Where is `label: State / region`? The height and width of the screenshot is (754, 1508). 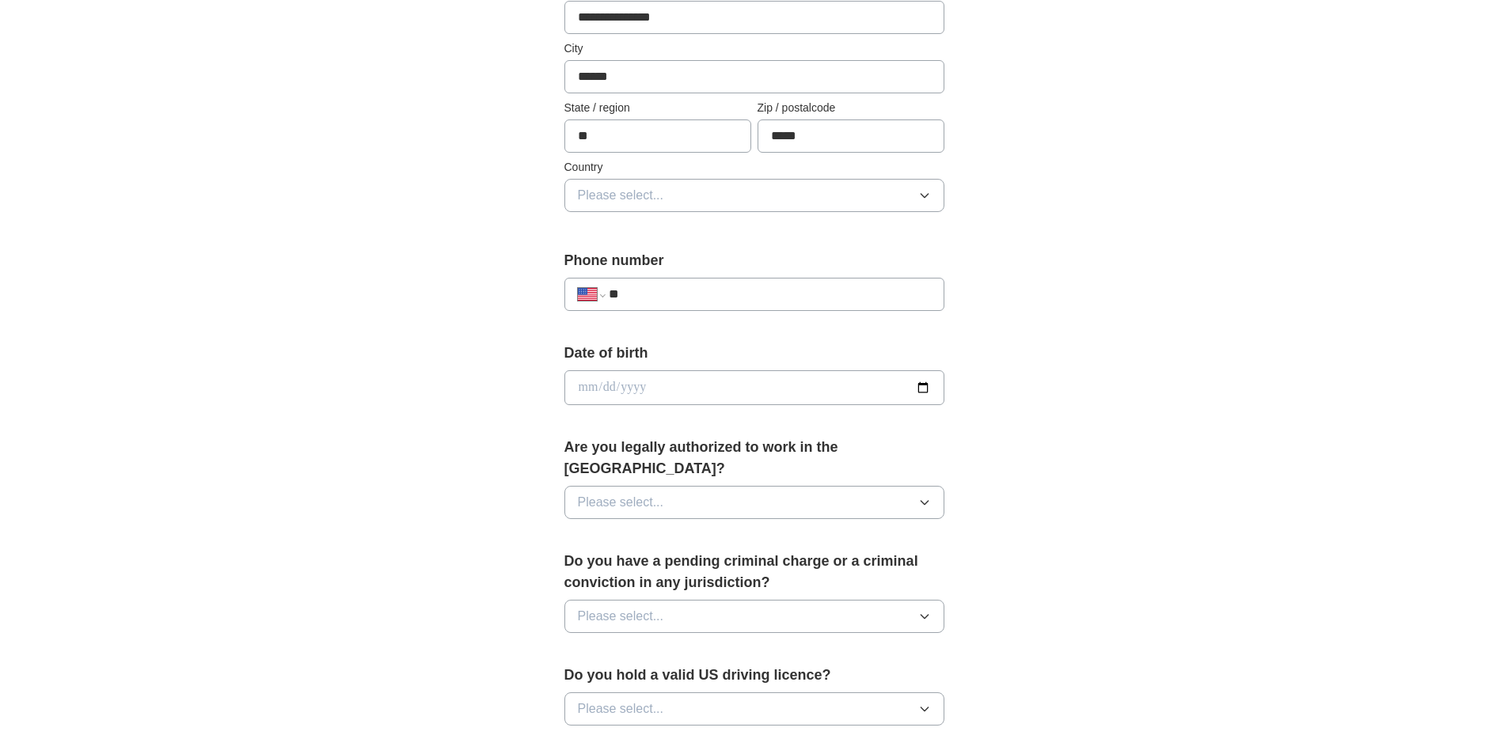
label: State / region is located at coordinates (658, 108).